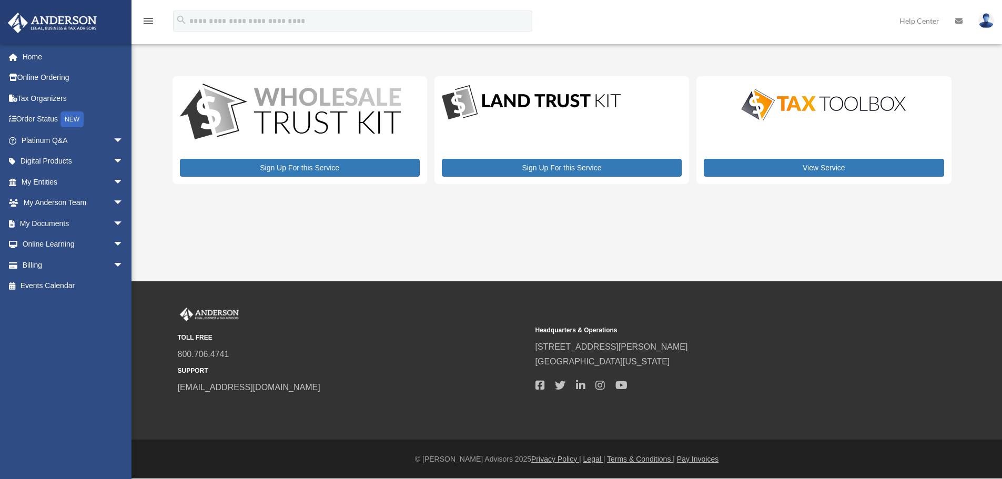 The height and width of the screenshot is (479, 1002). Describe the element at coordinates (697, 459) in the screenshot. I see `a: Pay Invoices` at that location.